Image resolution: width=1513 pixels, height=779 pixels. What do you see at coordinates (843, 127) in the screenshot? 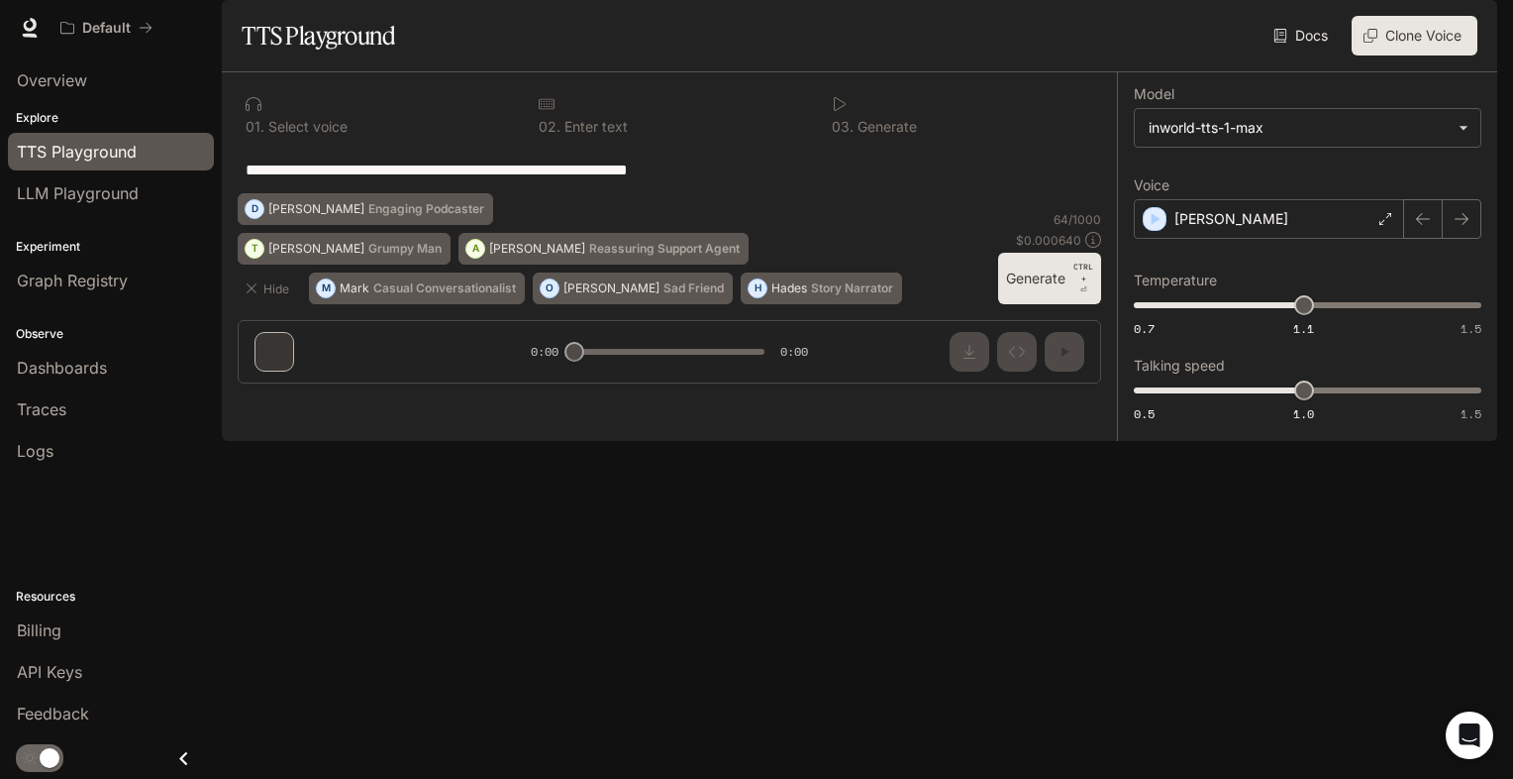
I see `p: 0 3 .` at bounding box center [843, 127].